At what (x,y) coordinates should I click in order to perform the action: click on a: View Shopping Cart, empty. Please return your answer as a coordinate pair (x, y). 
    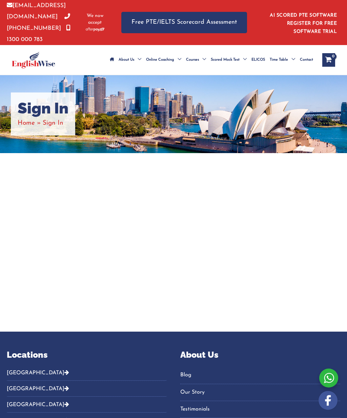
    Looking at the image, I should click on (328, 60).